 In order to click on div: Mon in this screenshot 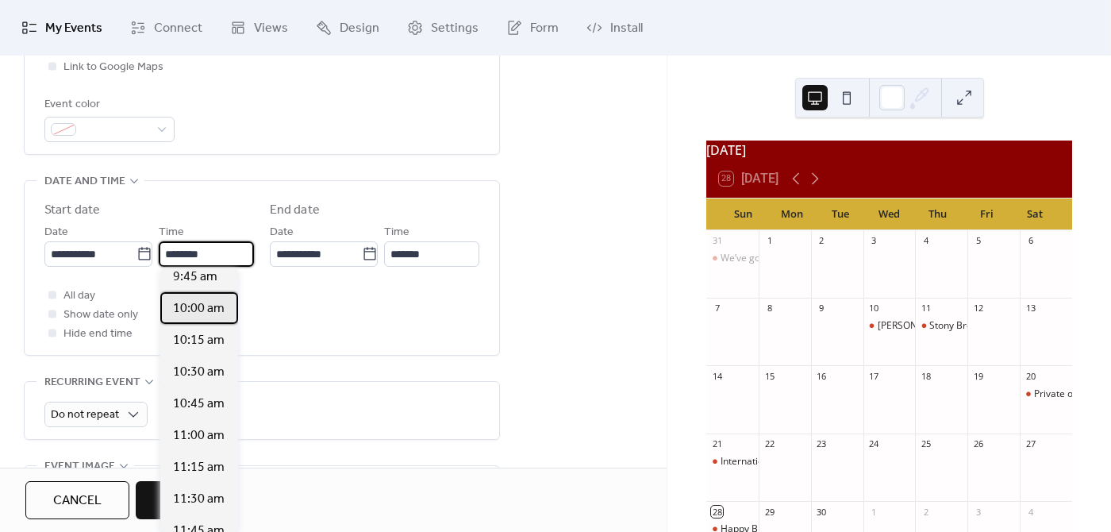, I will do `click(791, 214)`.